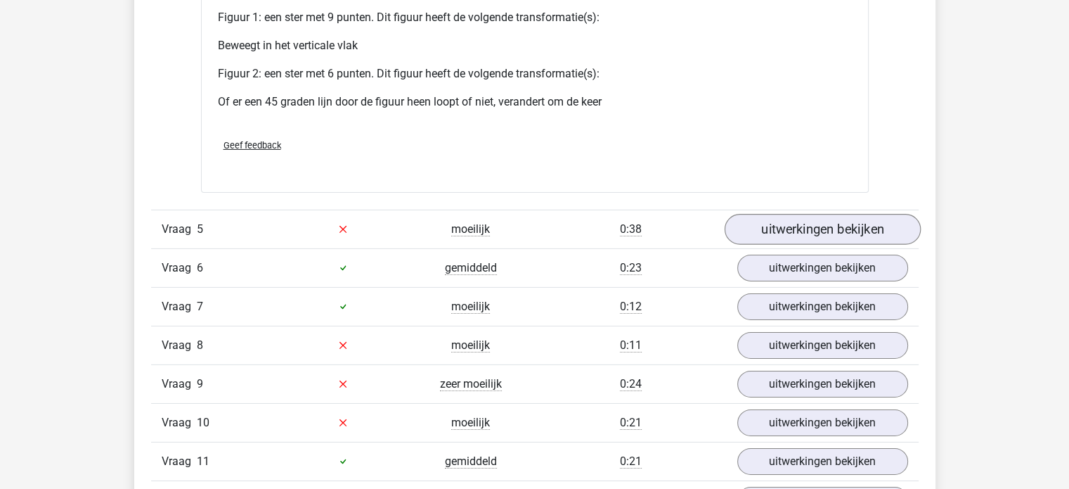 The image size is (1069, 489). What do you see at coordinates (631, 229) in the screenshot?
I see `span: 0:38` at bounding box center [631, 229].